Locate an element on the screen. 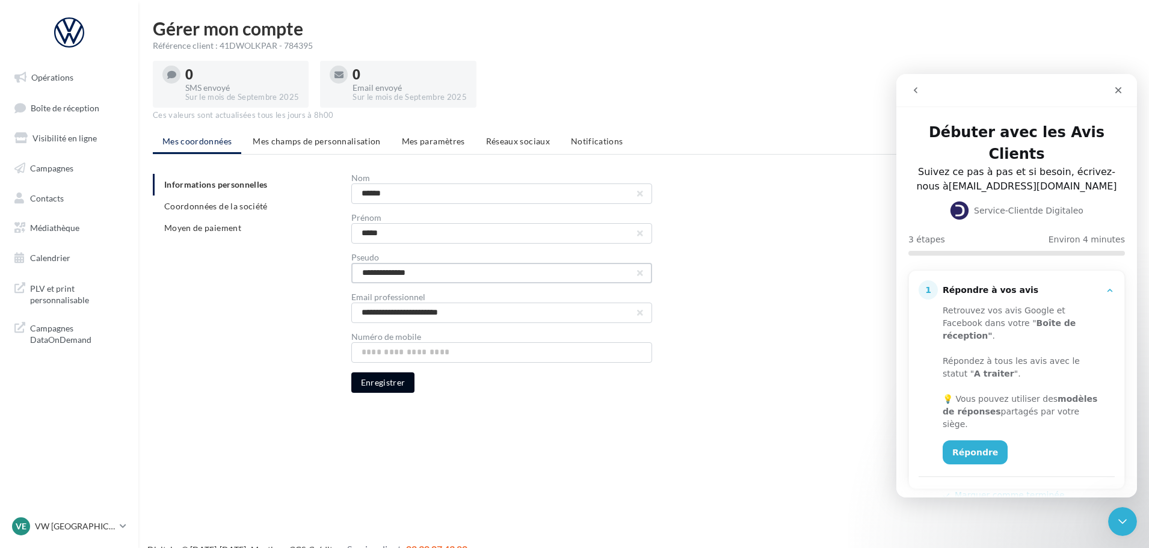 The width and height of the screenshot is (1149, 548). span: PLV et print personnalisable is located at coordinates (77, 293).